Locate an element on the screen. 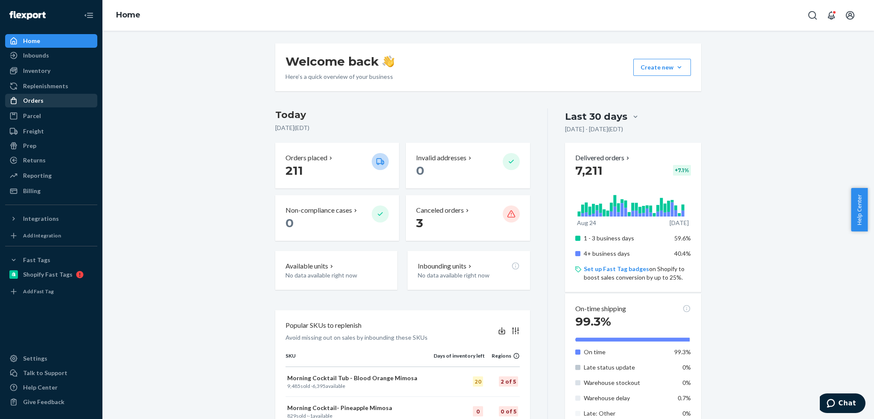 Image resolution: width=874 pixels, height=419 pixels. a: Shopify Fast Tags is located at coordinates (51, 275).